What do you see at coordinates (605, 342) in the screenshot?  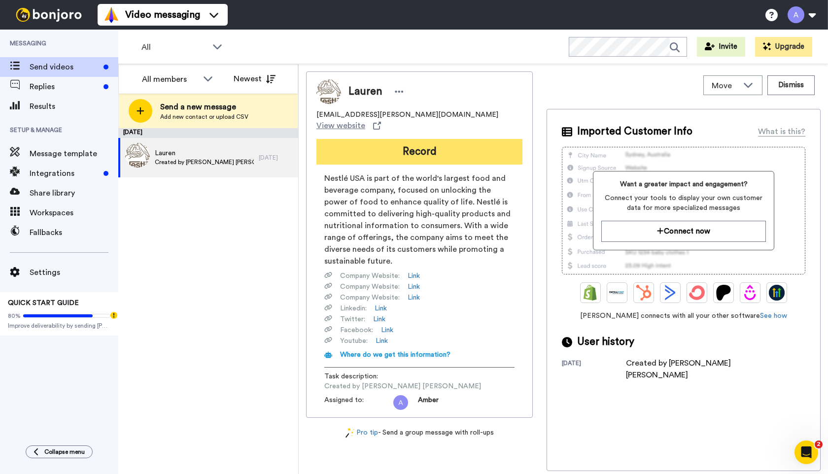 I see `span: User history` at bounding box center [605, 342].